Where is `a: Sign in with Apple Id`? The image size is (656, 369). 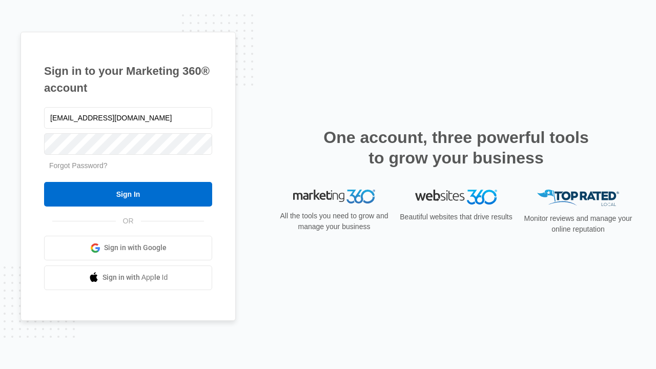
a: Sign in with Apple Id is located at coordinates (128, 278).